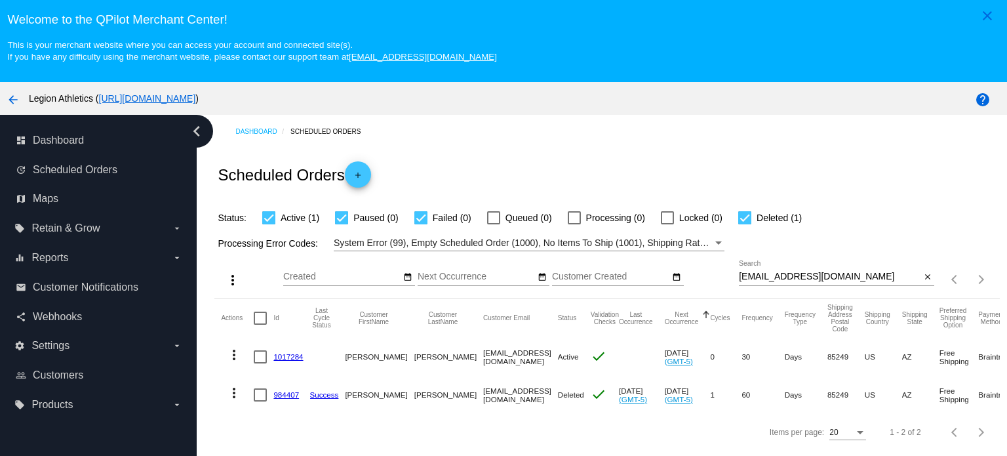 Image resolution: width=1007 pixels, height=456 pixels. I want to click on i: settings, so click(20, 345).